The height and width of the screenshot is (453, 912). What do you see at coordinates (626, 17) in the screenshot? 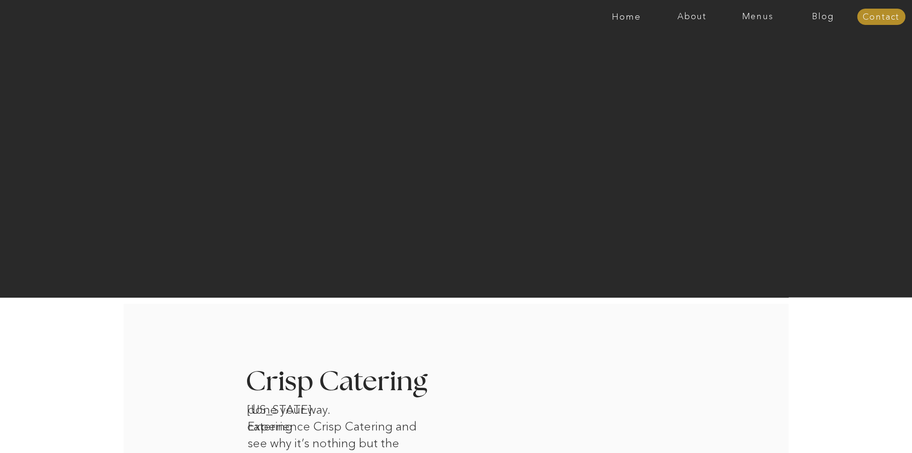
I see `nav: Home` at bounding box center [626, 17].